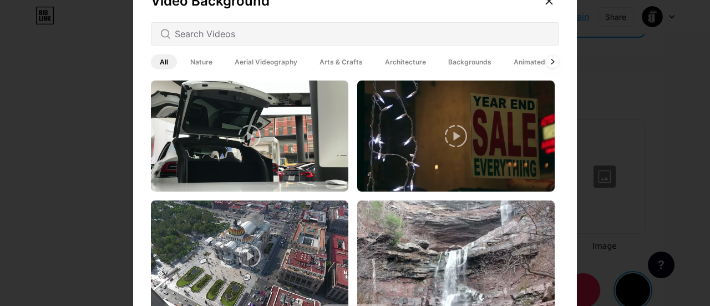 Image resolution: width=710 pixels, height=306 pixels. What do you see at coordinates (341, 62) in the screenshot?
I see `span: Arts & Crafts` at bounding box center [341, 62].